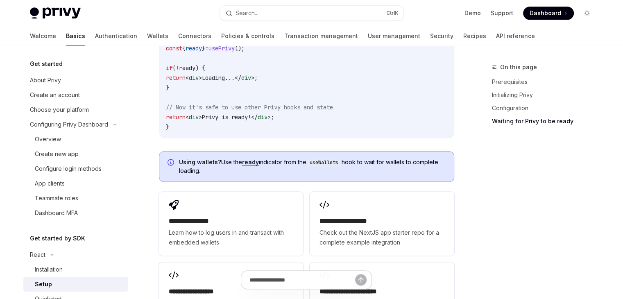  I want to click on button: Toggle dark mode, so click(587, 13).